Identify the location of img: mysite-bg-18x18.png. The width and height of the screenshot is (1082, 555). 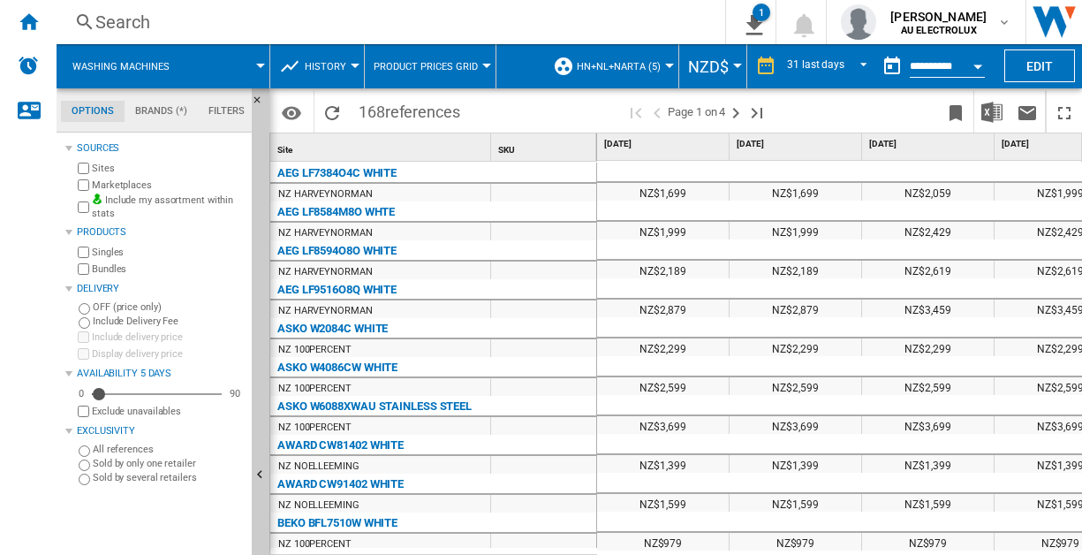
(97, 199).